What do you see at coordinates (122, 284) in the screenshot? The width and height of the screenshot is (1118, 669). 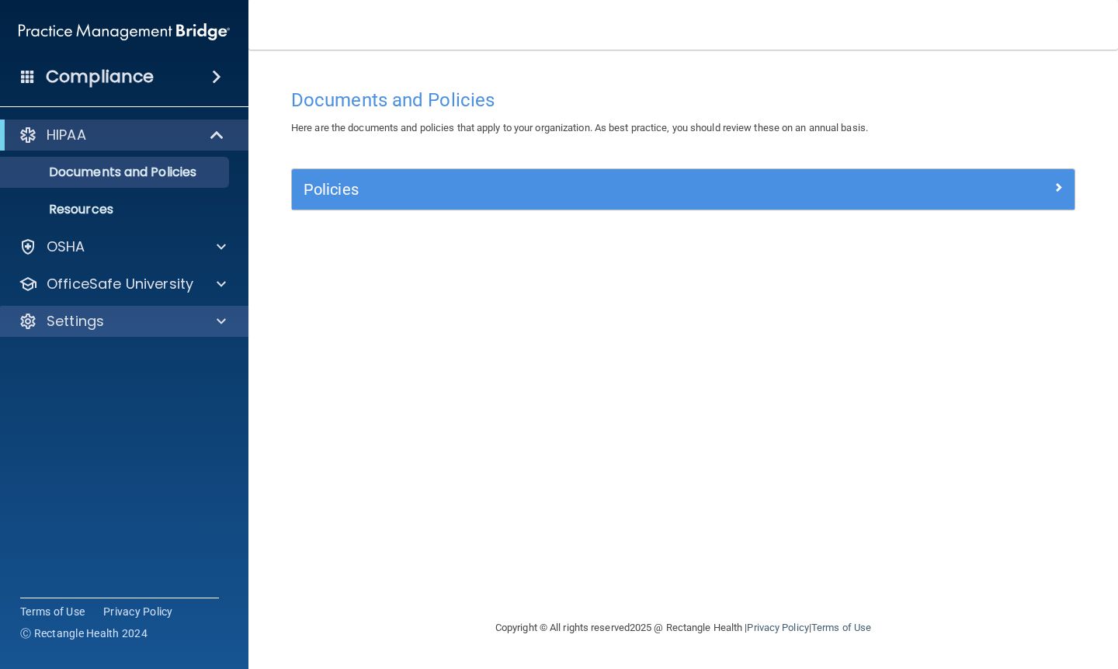 I see `a: OfficeSafe University` at bounding box center [122, 284].